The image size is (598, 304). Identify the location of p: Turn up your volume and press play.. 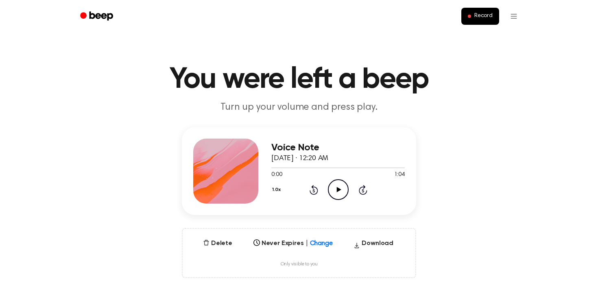
(299, 107).